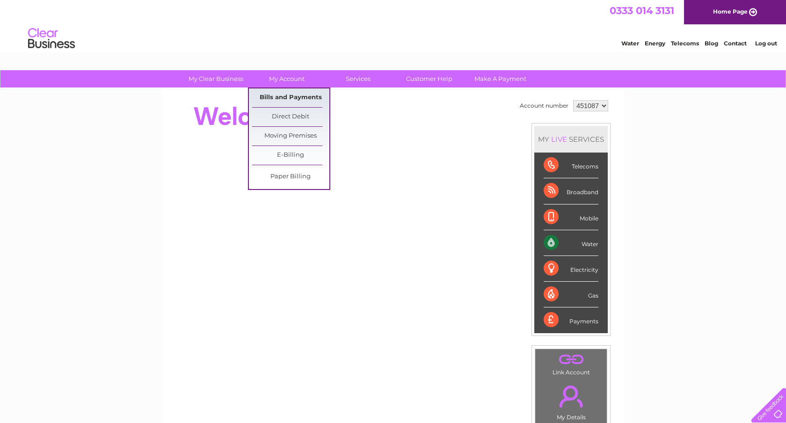  What do you see at coordinates (287, 79) in the screenshot?
I see `a: My Account` at bounding box center [287, 79].